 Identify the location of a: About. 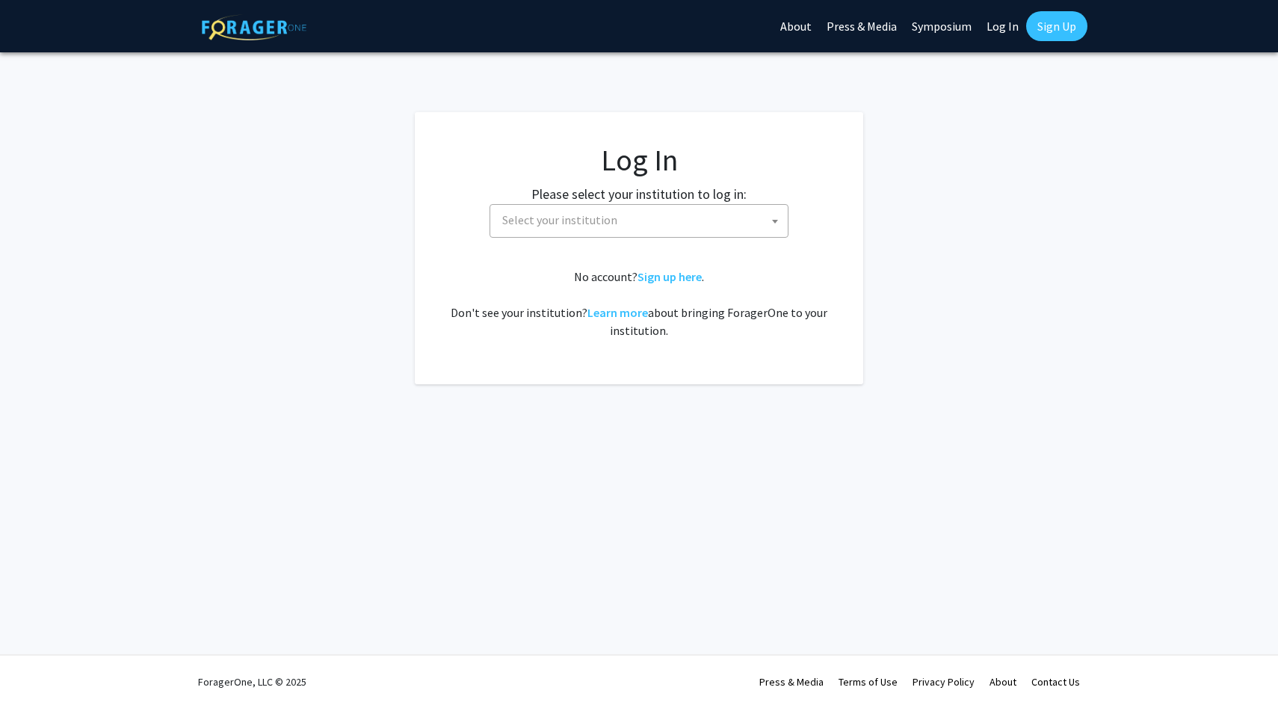
(1003, 682).